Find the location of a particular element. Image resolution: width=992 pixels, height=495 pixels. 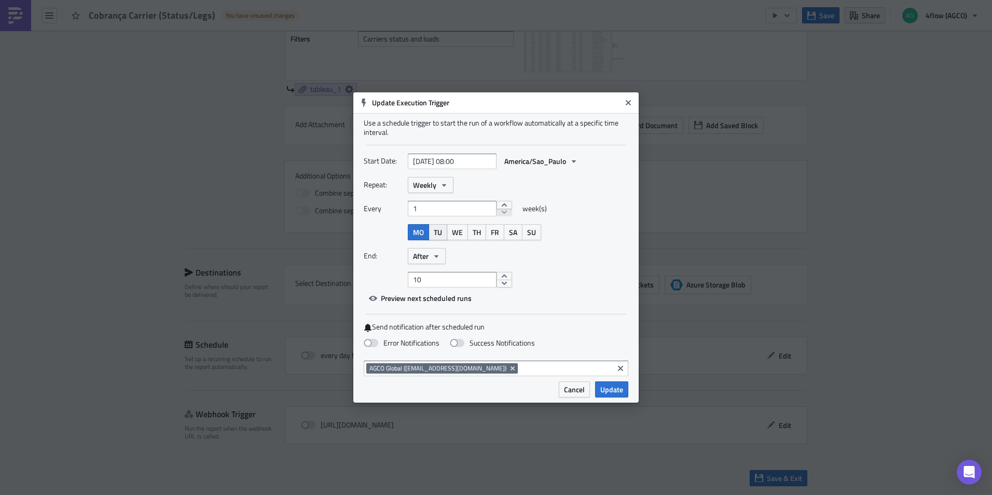

label: Every is located at coordinates (383, 209).